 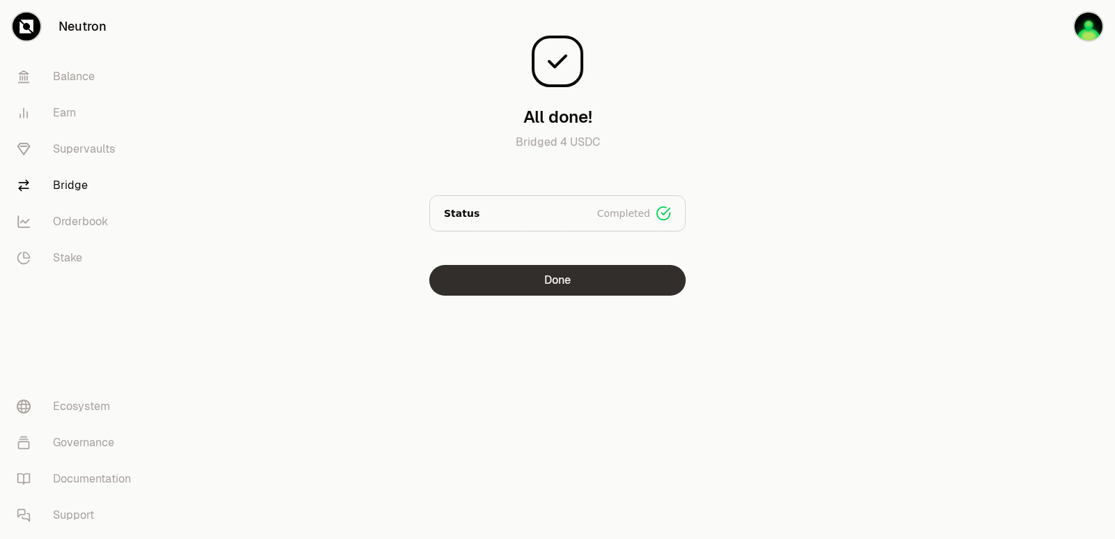 I want to click on h3: All done!, so click(x=558, y=117).